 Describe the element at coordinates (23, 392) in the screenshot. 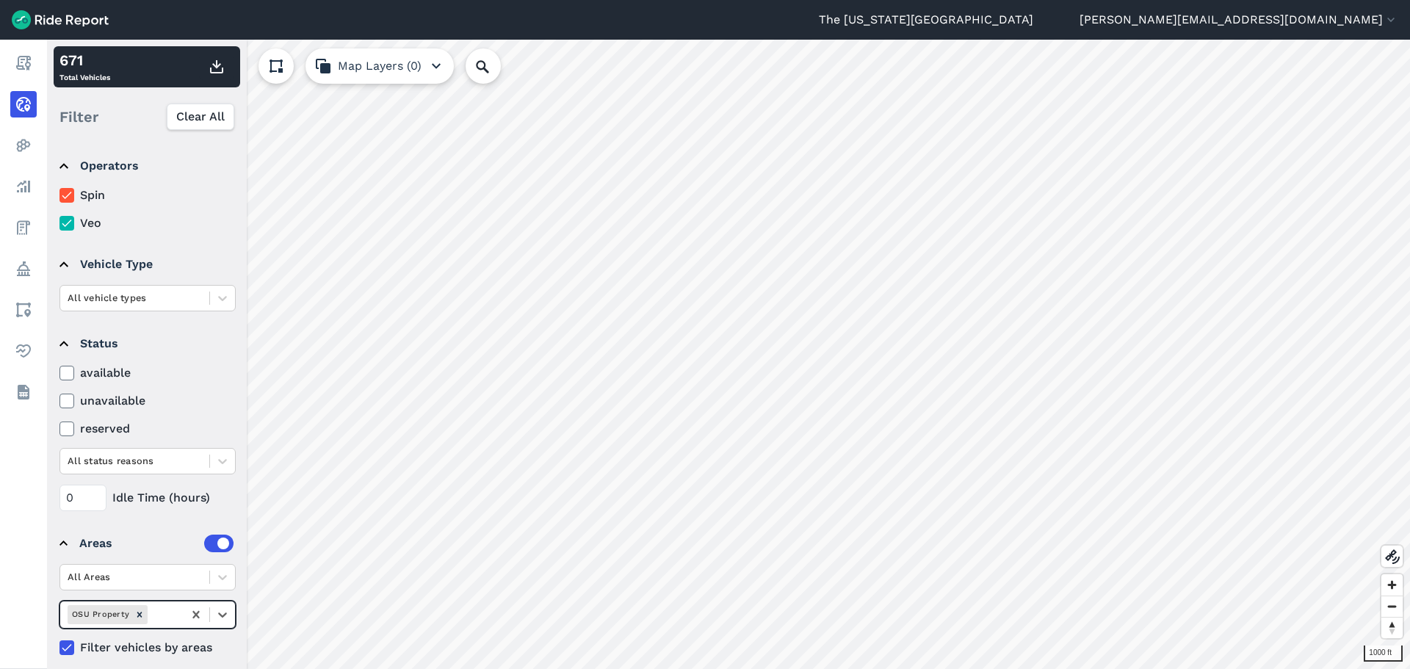

I see `a: Datasets` at that location.